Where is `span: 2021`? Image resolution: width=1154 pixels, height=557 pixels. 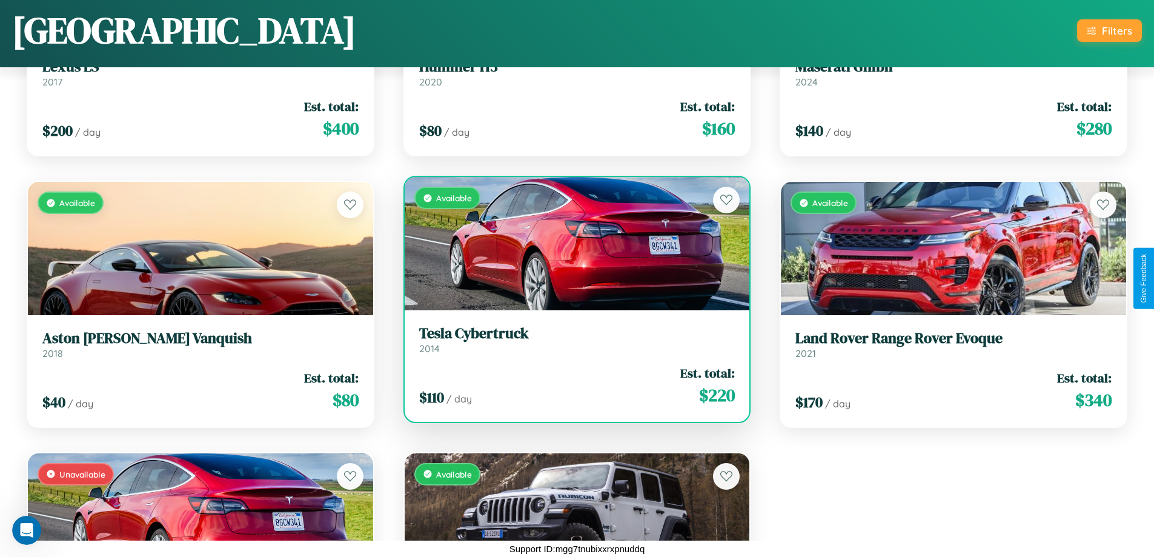 span: 2021 is located at coordinates (806, 353).